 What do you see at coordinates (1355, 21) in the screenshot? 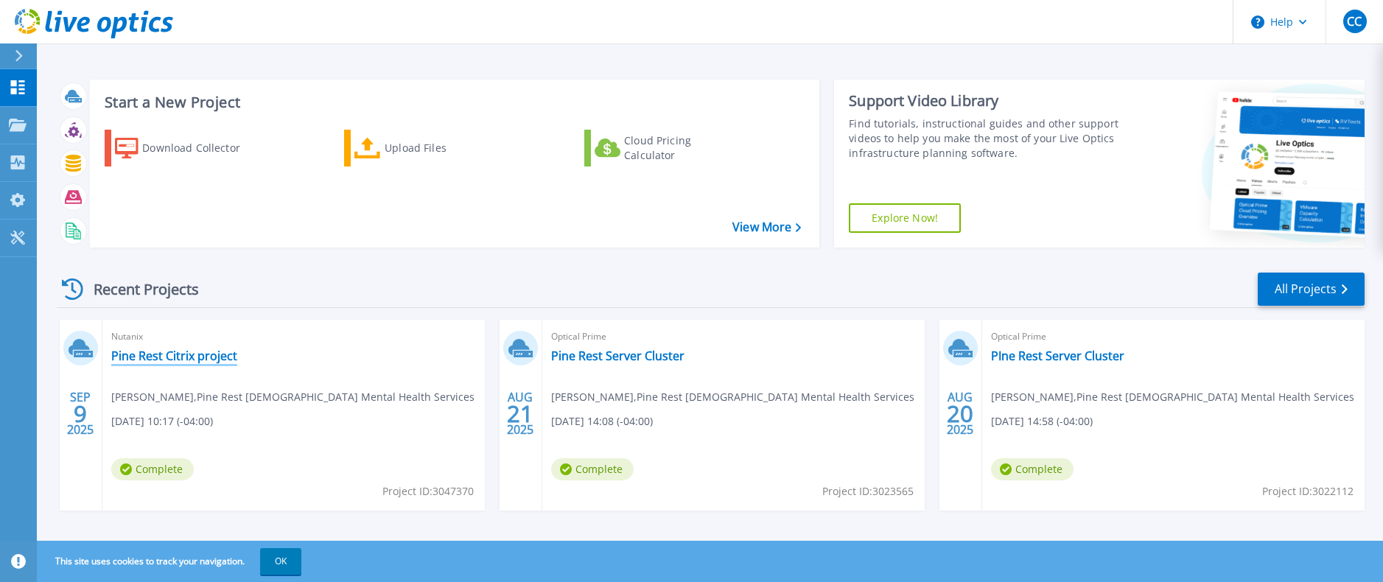
I see `span: CC` at bounding box center [1355, 21].